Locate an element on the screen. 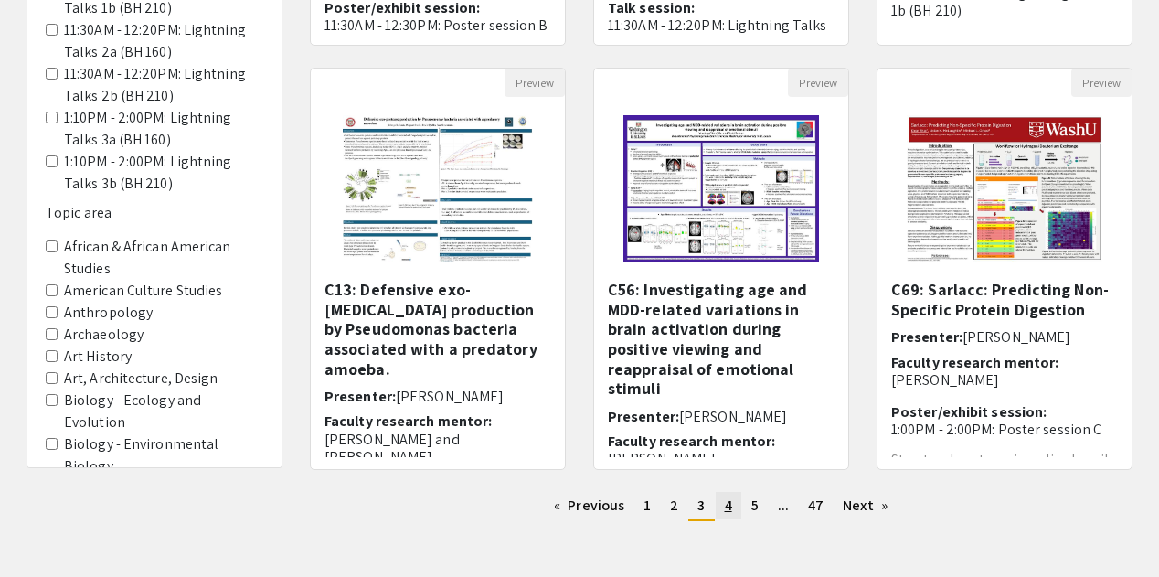  div: Open Presentation <p>C69: Sarlacc: Predicting Non-Specific Protein Digestion</p> is located at coordinates (1004, 269).